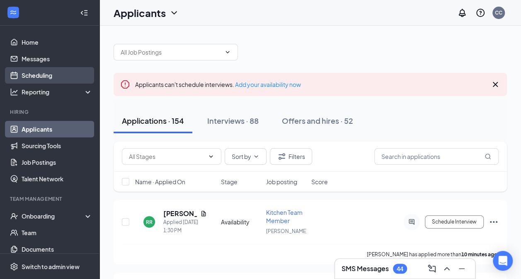 The width and height of the screenshot is (521, 279). Describe the element at coordinates (233, 121) in the screenshot. I see `div: Interviews · 88` at that location.